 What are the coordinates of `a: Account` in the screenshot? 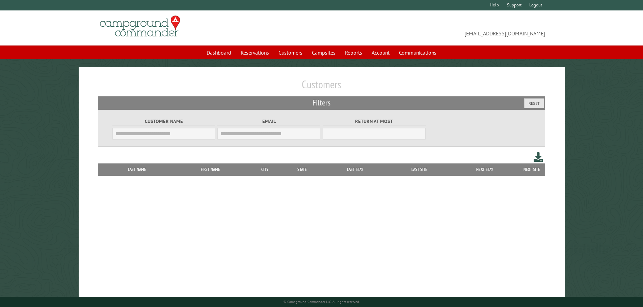 It's located at (380, 53).